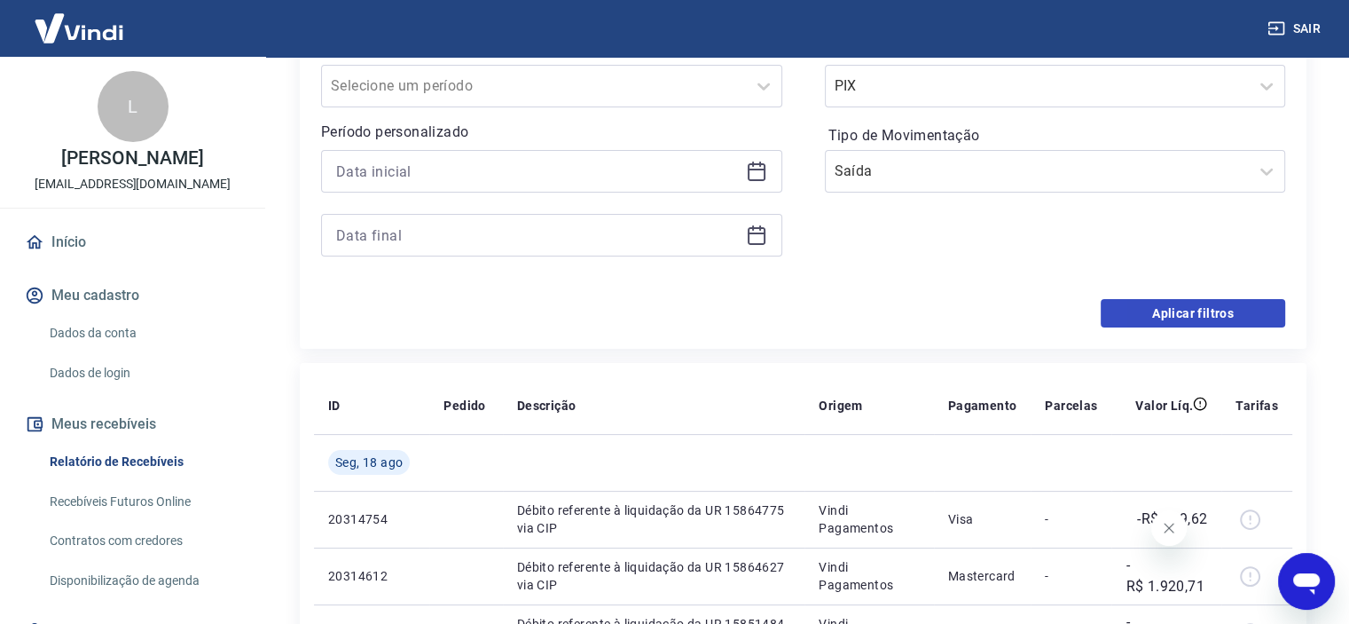 The image size is (1349, 624). I want to click on div: L, so click(133, 106).